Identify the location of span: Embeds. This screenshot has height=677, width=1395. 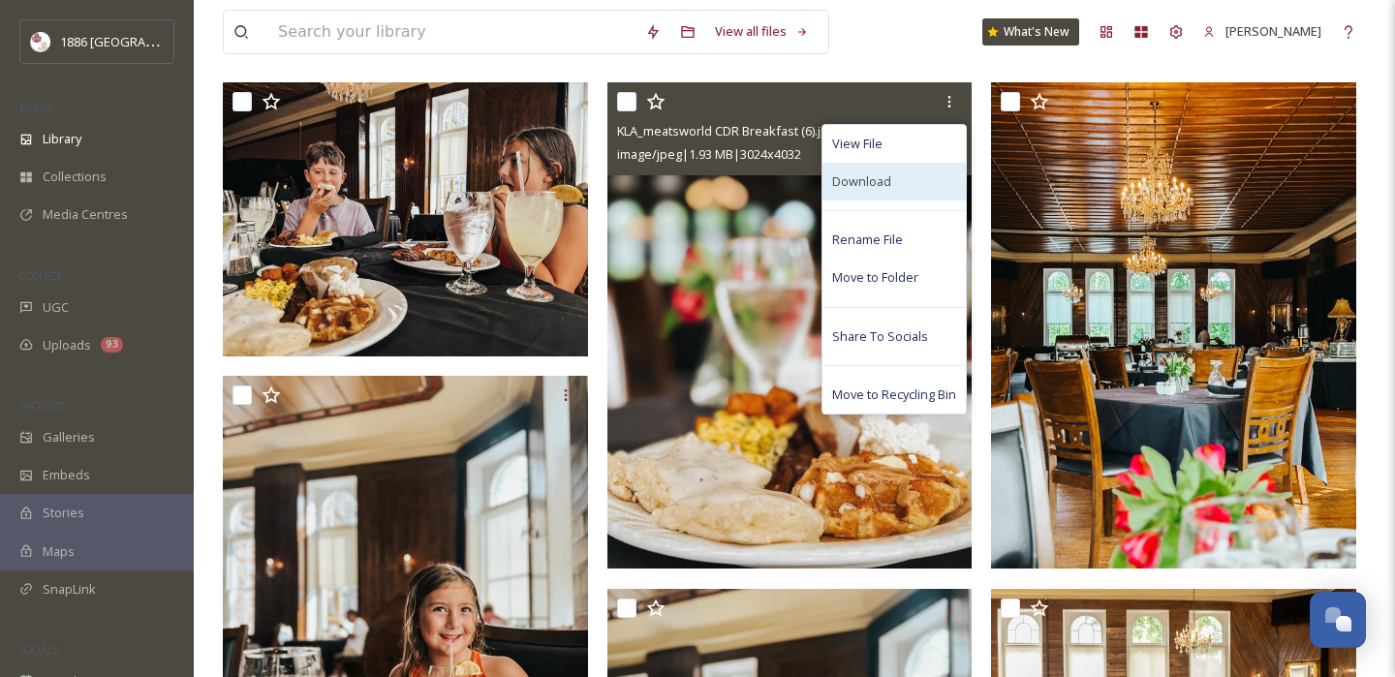
(66, 475).